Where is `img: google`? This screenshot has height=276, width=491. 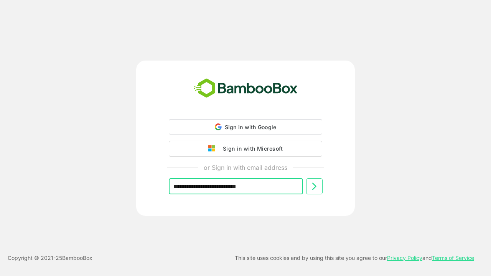
img: google is located at coordinates (214, 149).